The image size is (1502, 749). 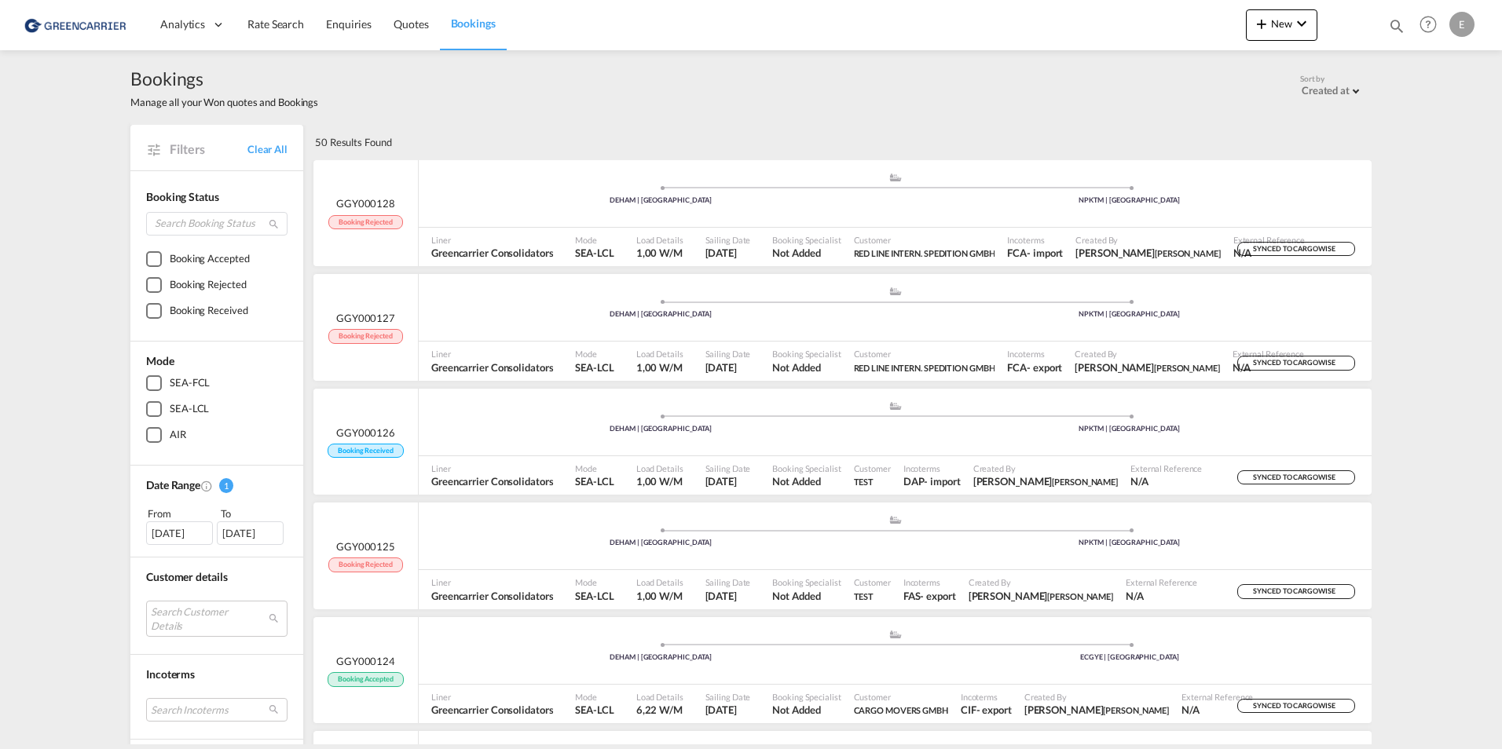 What do you see at coordinates (912, 596) in the screenshot?
I see `div: FAS` at bounding box center [912, 596].